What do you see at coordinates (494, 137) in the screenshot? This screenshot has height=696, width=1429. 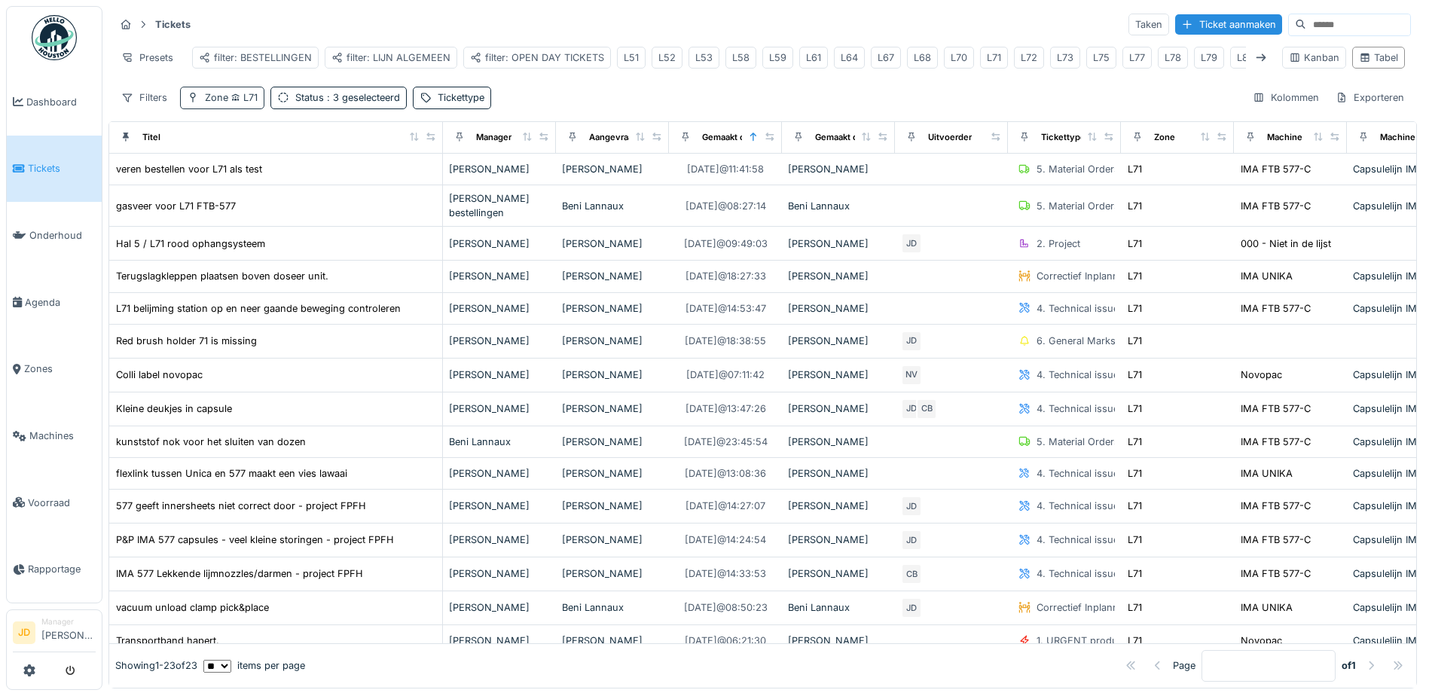 I see `div: Manager` at bounding box center [494, 137].